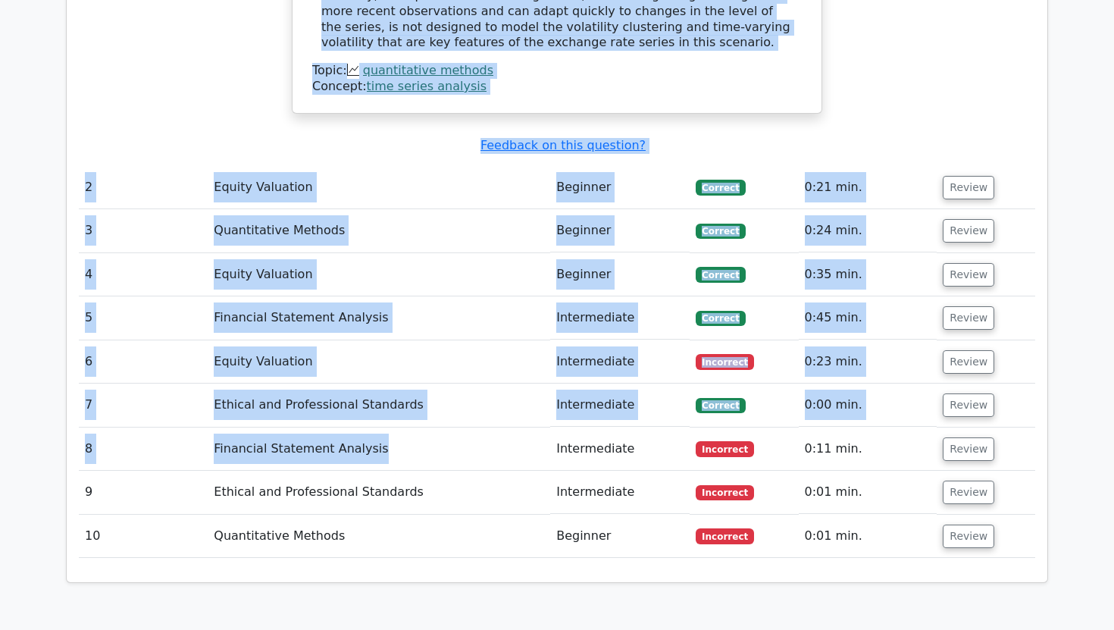  What do you see at coordinates (143, 536) in the screenshot?
I see `td: 10` at bounding box center [143, 536].